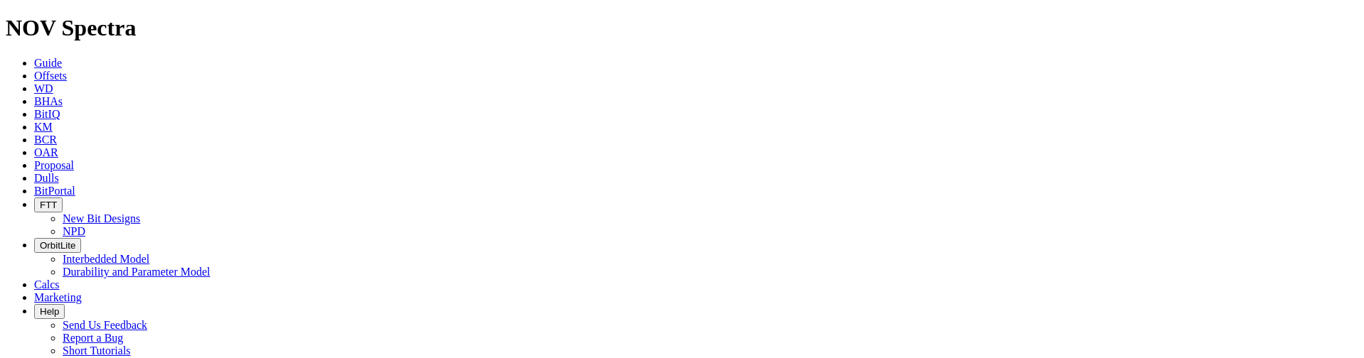 The height and width of the screenshot is (358, 1364). Describe the element at coordinates (48, 63) in the screenshot. I see `a: Guide` at that location.